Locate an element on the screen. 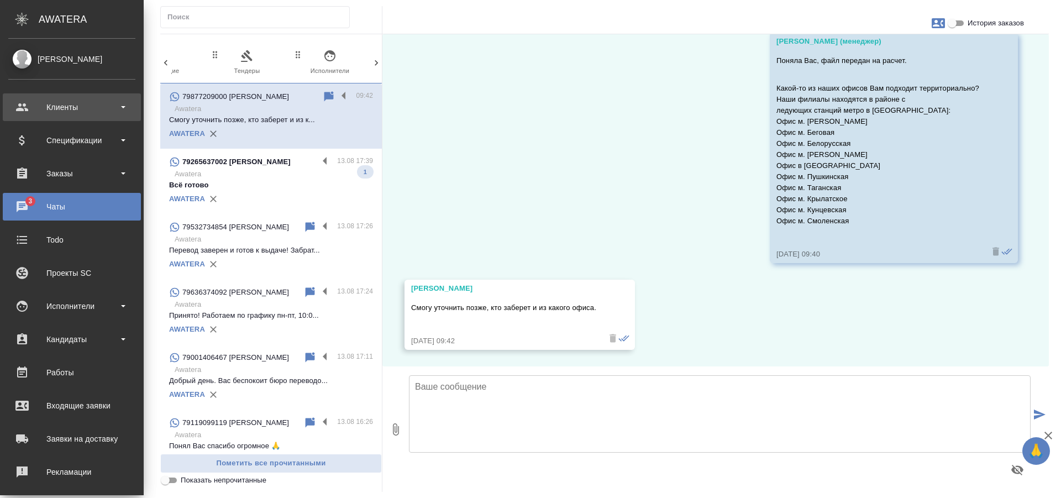  div: Кандидаты is located at coordinates (72, 339).